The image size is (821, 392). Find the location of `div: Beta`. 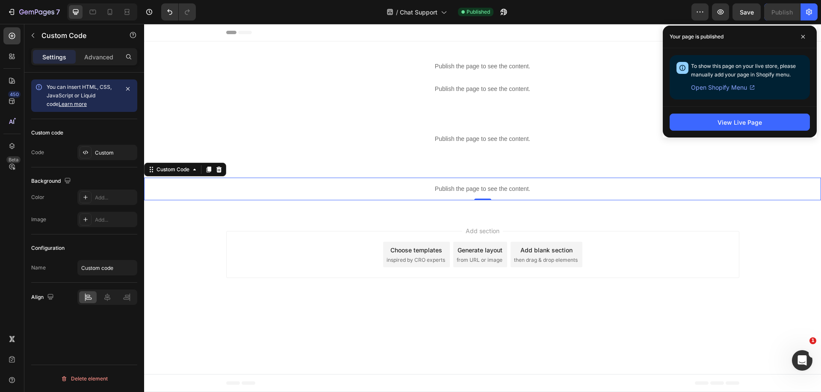

div: Beta is located at coordinates (13, 160).